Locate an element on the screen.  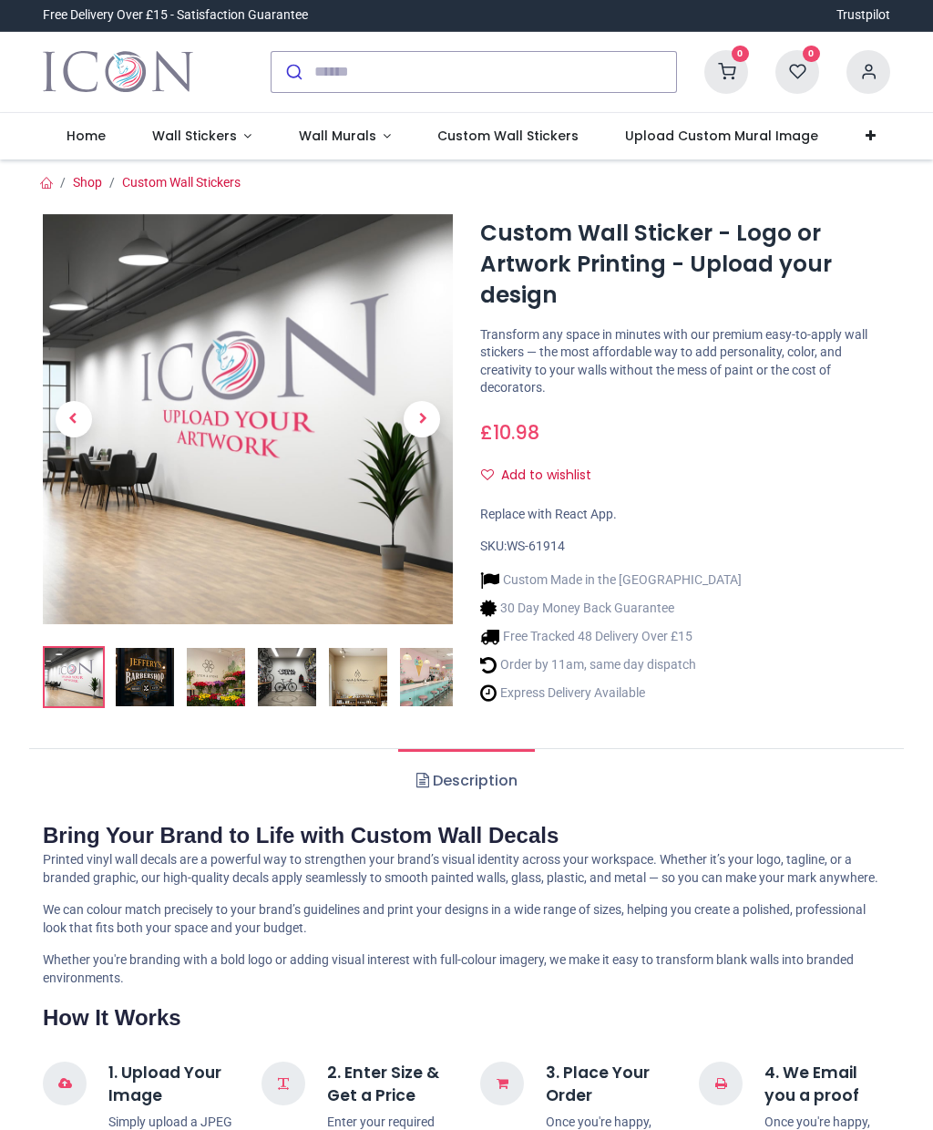
strong: Bring Your Brand to Life with Custom Wall Decals is located at coordinates (301, 835).